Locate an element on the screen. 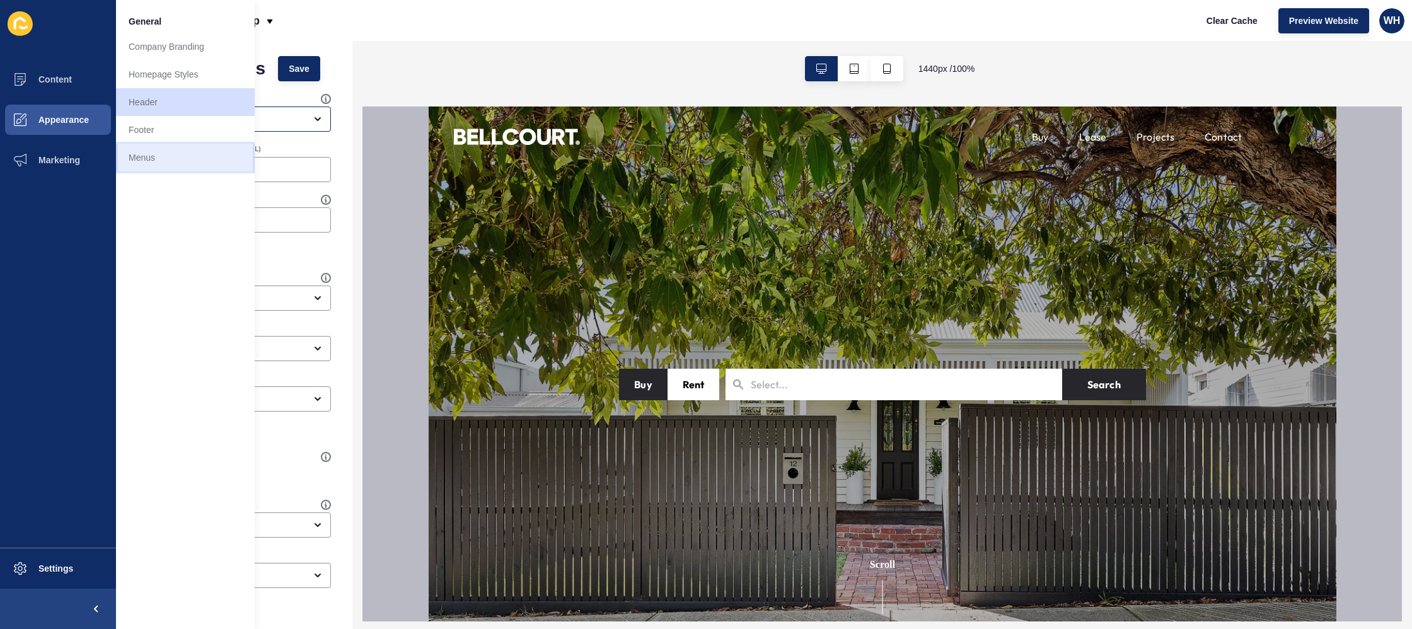  button: Preview Website is located at coordinates (1324, 21).